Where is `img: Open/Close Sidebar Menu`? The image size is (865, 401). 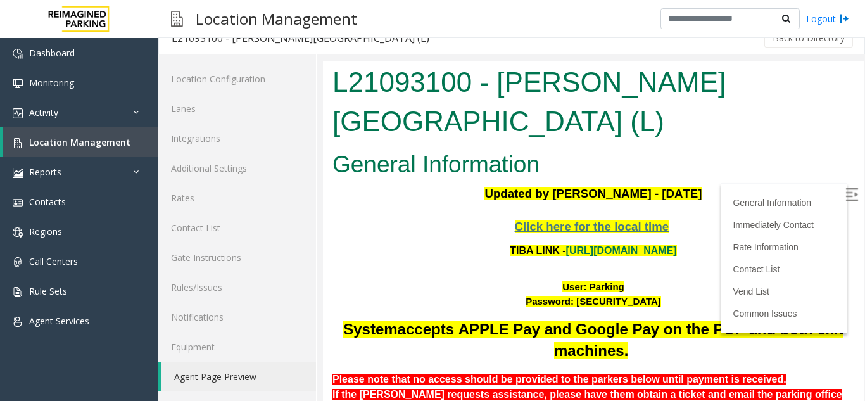
img: Open/Close Sidebar Menu is located at coordinates (529, 134).